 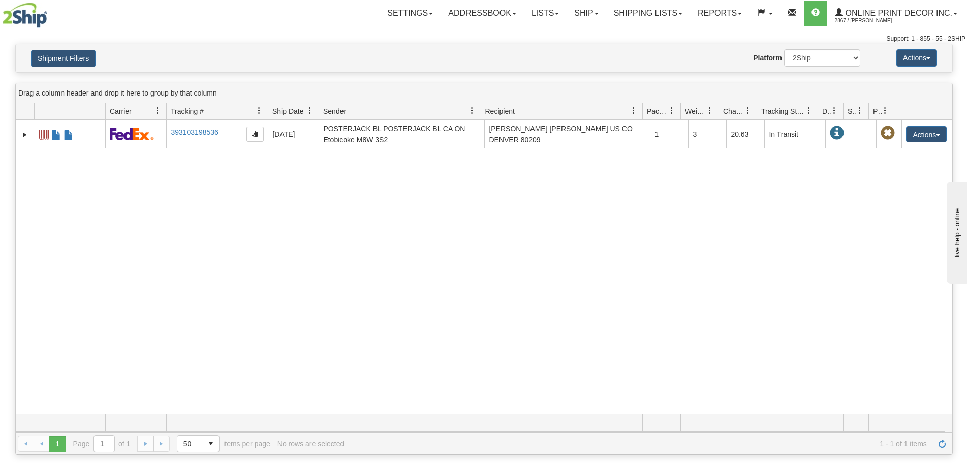 I want to click on a: Delivery Status filter column settings, so click(x=834, y=111).